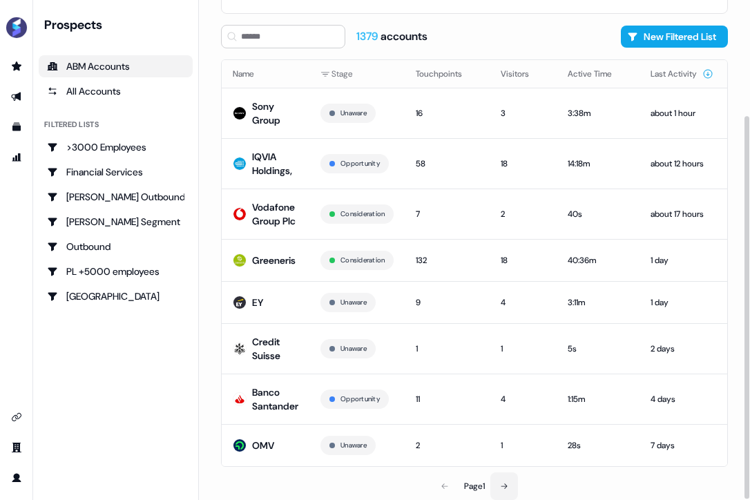 The height and width of the screenshot is (500, 750). Describe the element at coordinates (17, 417) in the screenshot. I see `a: Go to integrations` at that location.